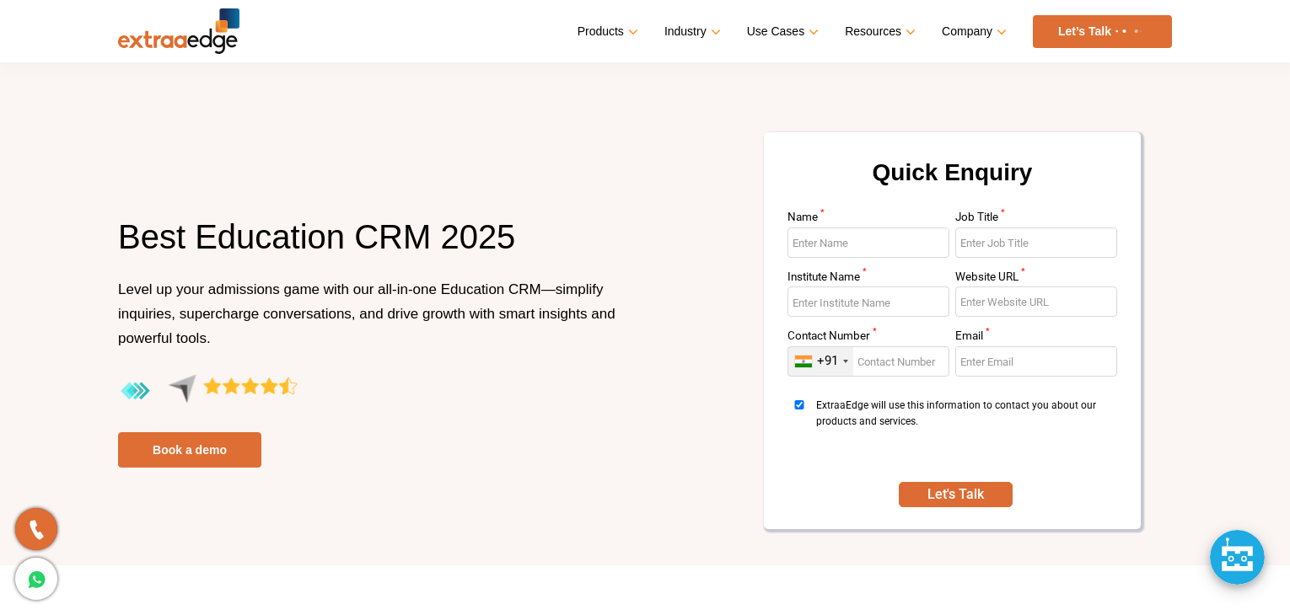 This screenshot has width=1290, height=615. What do you see at coordinates (375, 246) in the screenshot?
I see `h1: Best Education CRM 2025` at bounding box center [375, 246].